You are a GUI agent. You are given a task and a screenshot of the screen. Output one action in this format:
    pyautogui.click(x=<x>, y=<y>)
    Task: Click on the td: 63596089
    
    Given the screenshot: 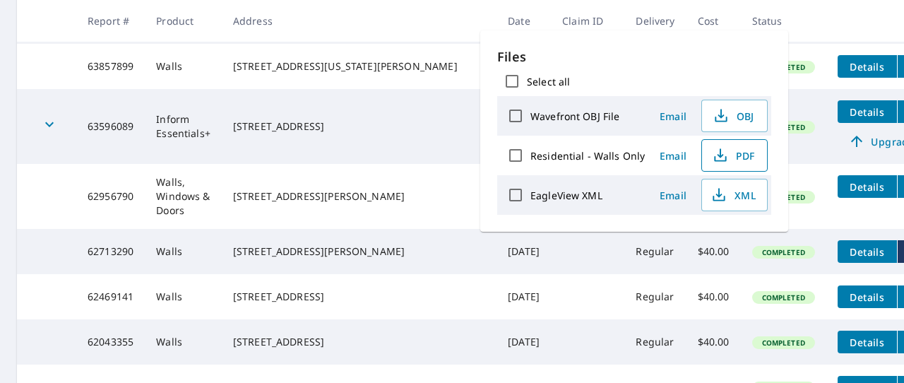 What is the action you would take?
    pyautogui.click(x=110, y=126)
    